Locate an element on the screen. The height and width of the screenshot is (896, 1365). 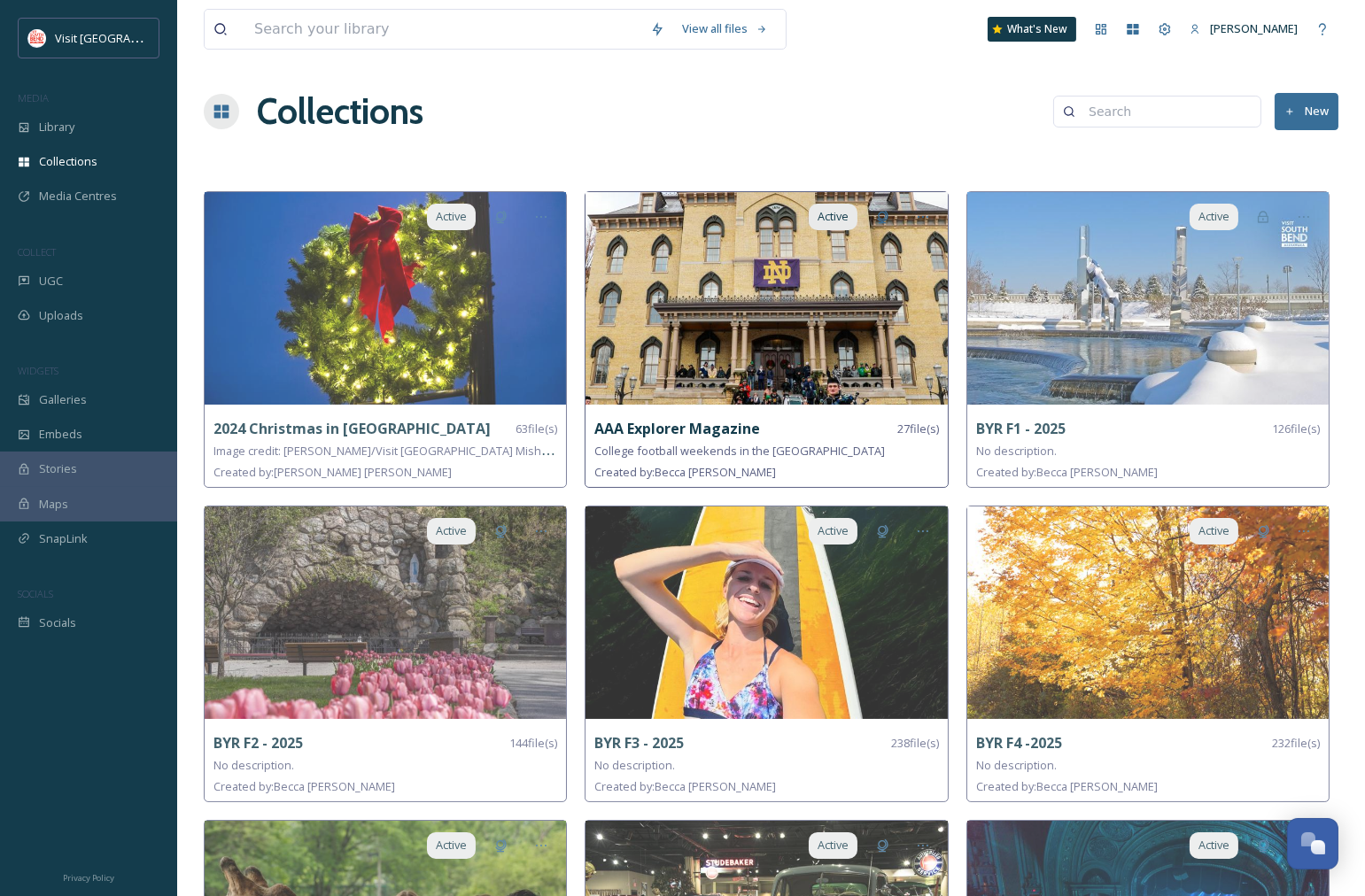
span: 126 file(s) is located at coordinates (1296, 429).